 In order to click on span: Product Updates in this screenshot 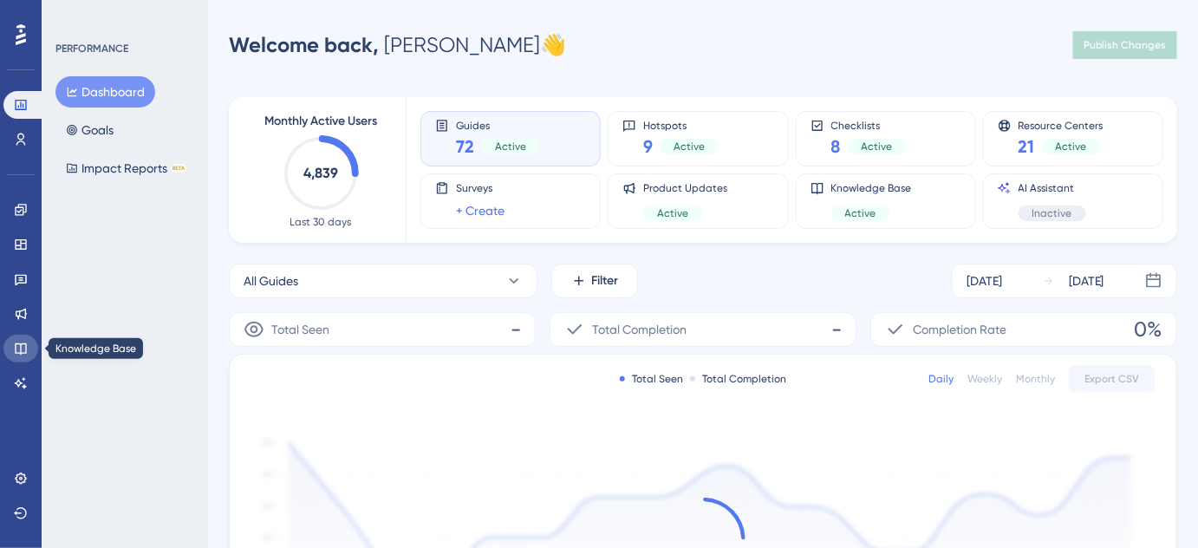, I will do `click(685, 188)`.